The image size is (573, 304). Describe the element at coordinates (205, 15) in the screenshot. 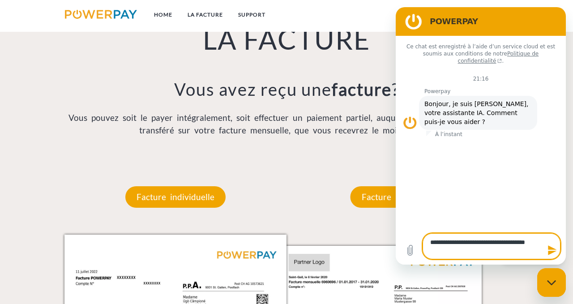

I see `a: LA FACTURE` at that location.